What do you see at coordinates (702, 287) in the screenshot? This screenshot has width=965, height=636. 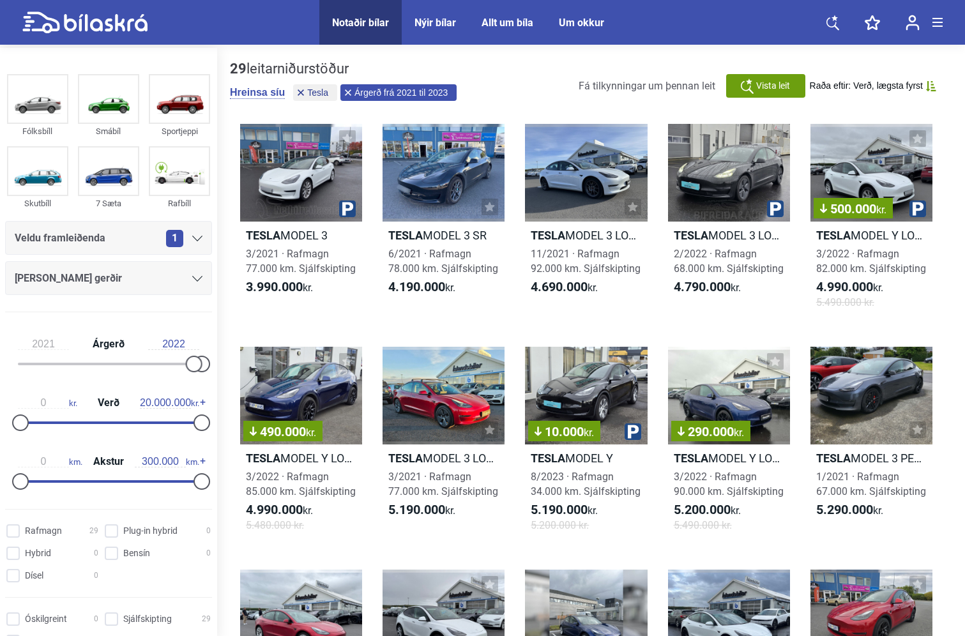 I see `b: 4.790.000` at bounding box center [702, 287].